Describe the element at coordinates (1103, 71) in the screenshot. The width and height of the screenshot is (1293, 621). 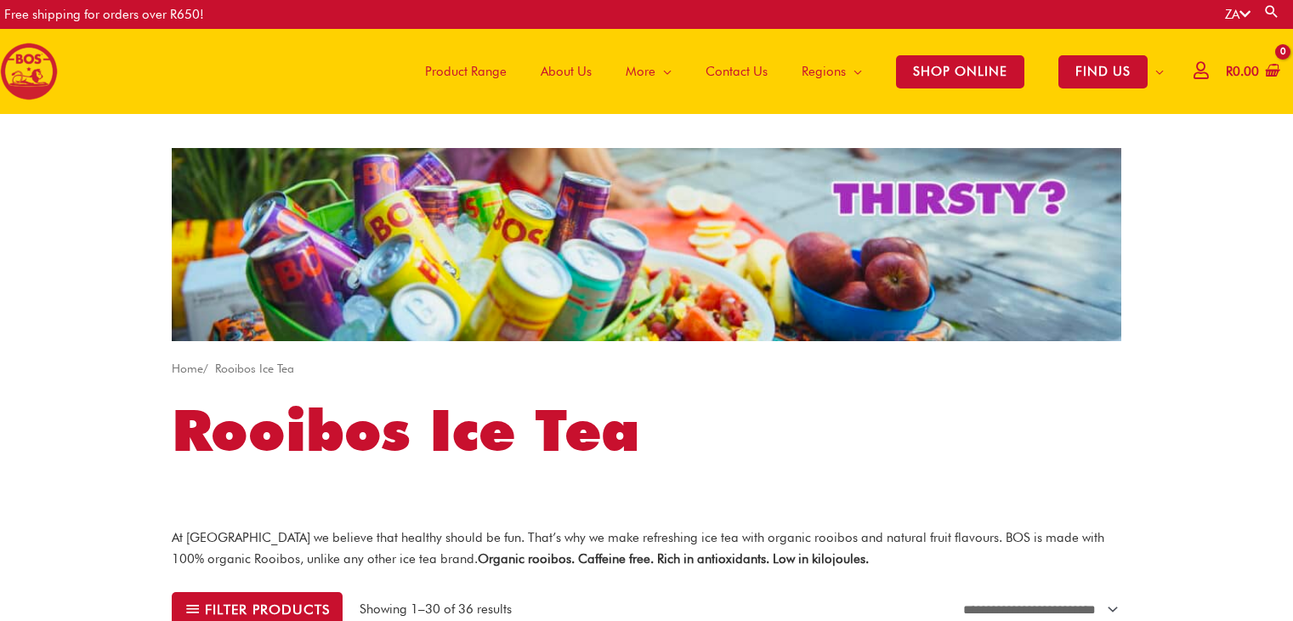
I see `span: FIND US` at that location.